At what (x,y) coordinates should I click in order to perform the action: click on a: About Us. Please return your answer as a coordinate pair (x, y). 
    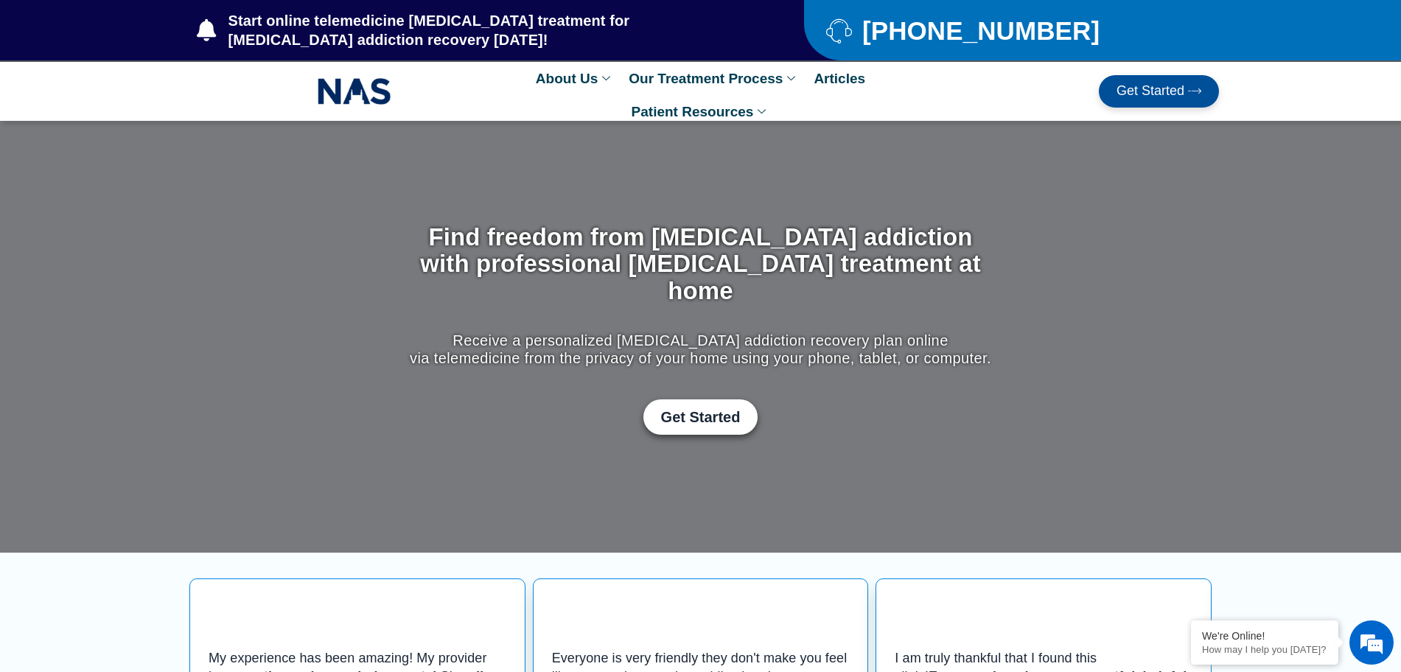
    Looking at the image, I should click on (575, 78).